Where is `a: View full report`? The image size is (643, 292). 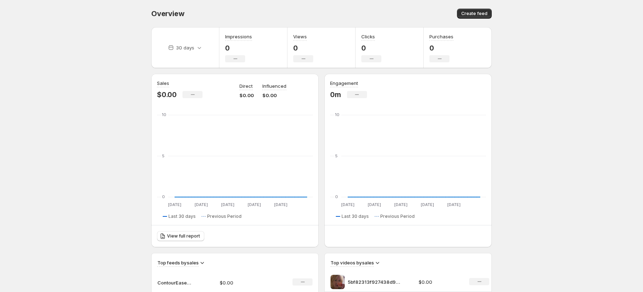
a: View full report is located at coordinates (181, 236).